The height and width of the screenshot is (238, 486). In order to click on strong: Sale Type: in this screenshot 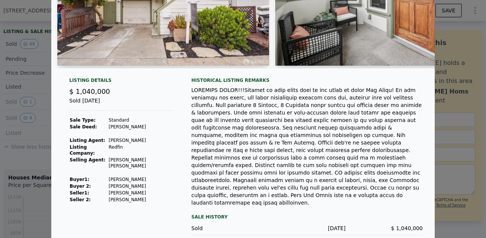, I will do `click(82, 120)`.